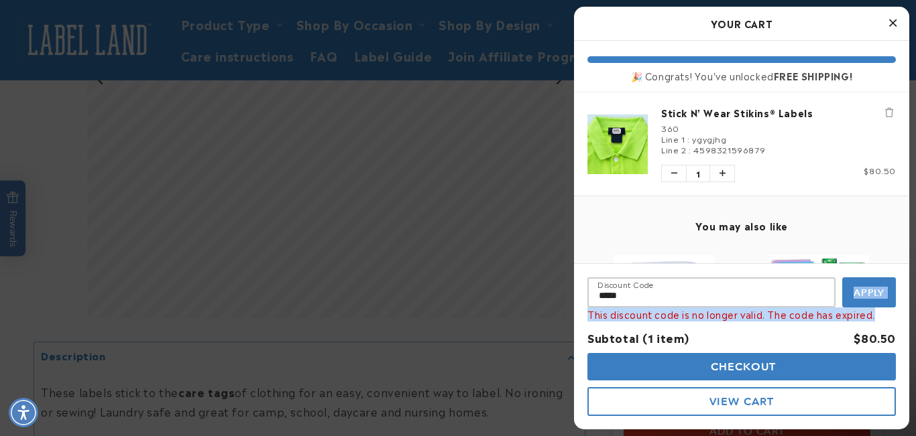 The width and height of the screenshot is (916, 436). Describe the element at coordinates (674, 174) in the screenshot. I see `button: Decrease quantity of Stick N' Wear Stikins® Labels` at that location.